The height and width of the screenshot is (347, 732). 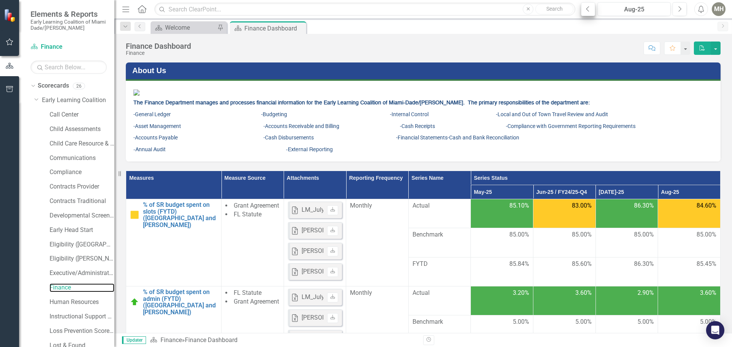 What do you see at coordinates (82, 302) in the screenshot?
I see `a: Human Resources` at bounding box center [82, 302].